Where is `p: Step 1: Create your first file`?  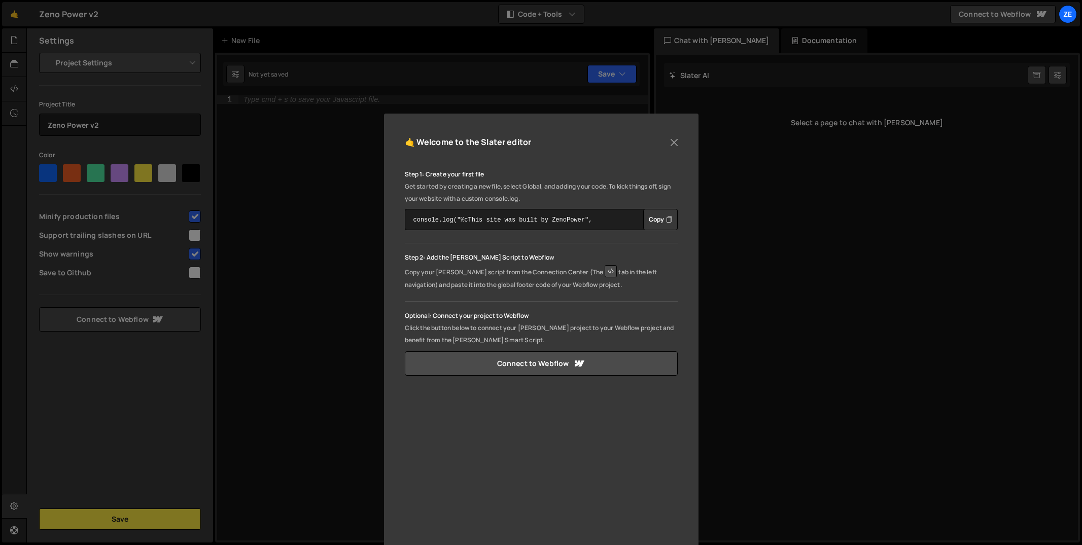
p: Step 1: Create your first file is located at coordinates (541, 175).